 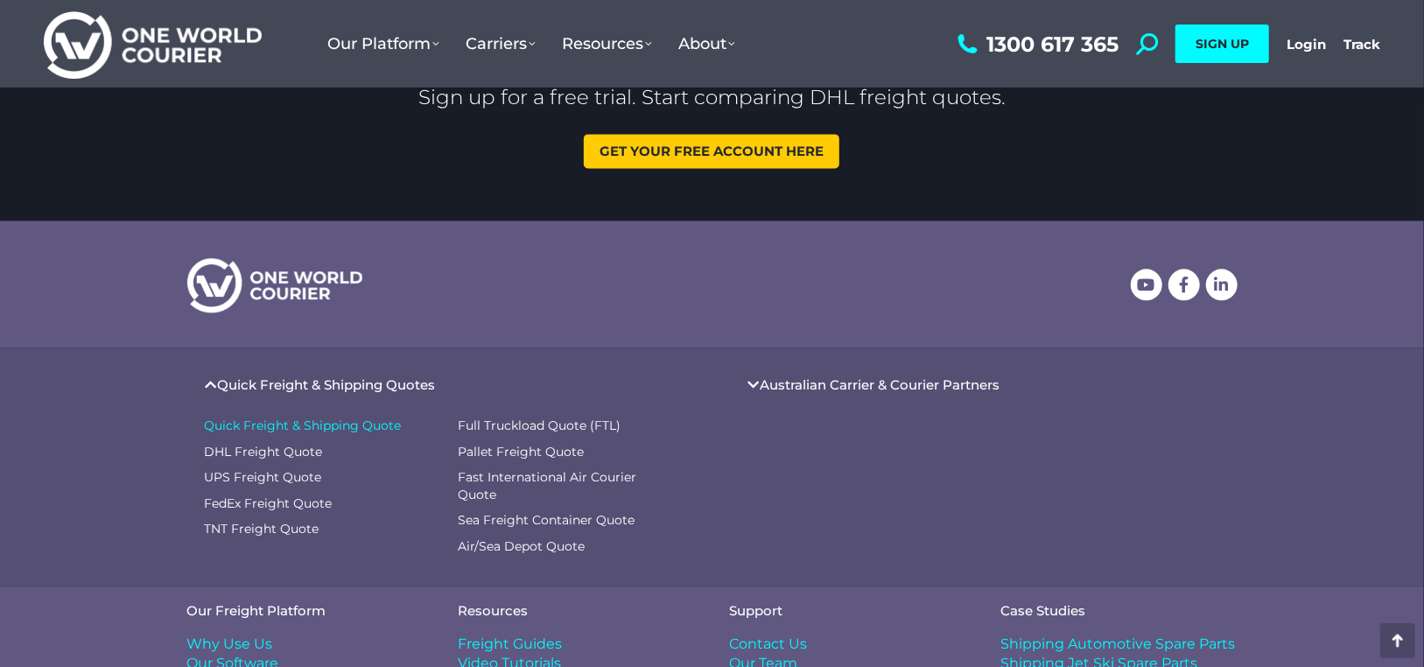 What do you see at coordinates (500, 44) in the screenshot?
I see `span: Carriers` at bounding box center [500, 44].